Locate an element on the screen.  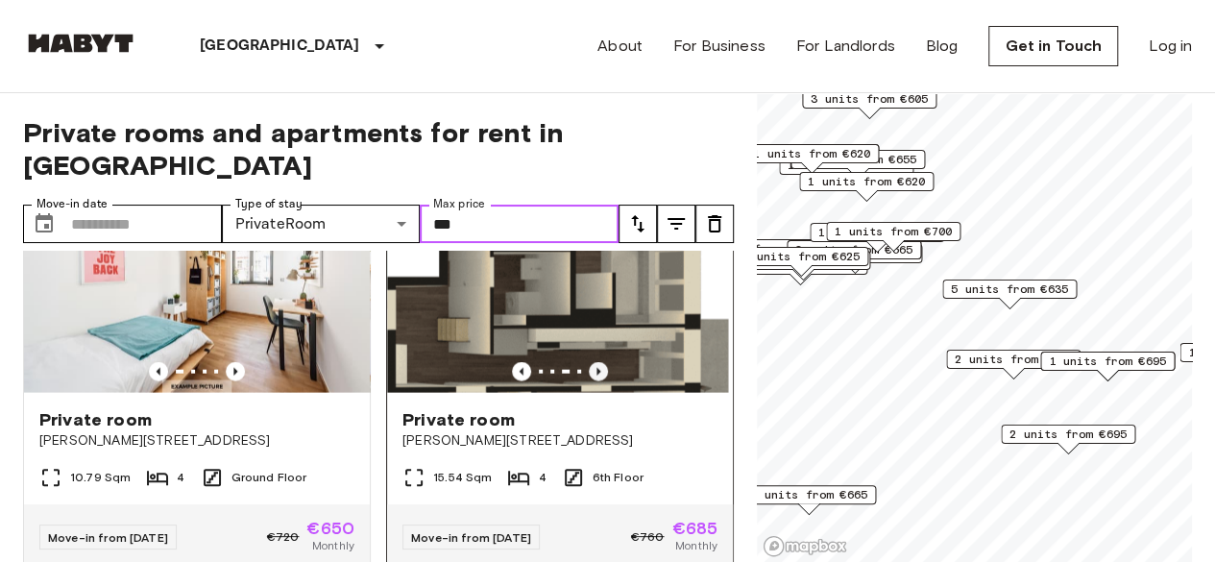
img: Habyt is located at coordinates (81, 43).